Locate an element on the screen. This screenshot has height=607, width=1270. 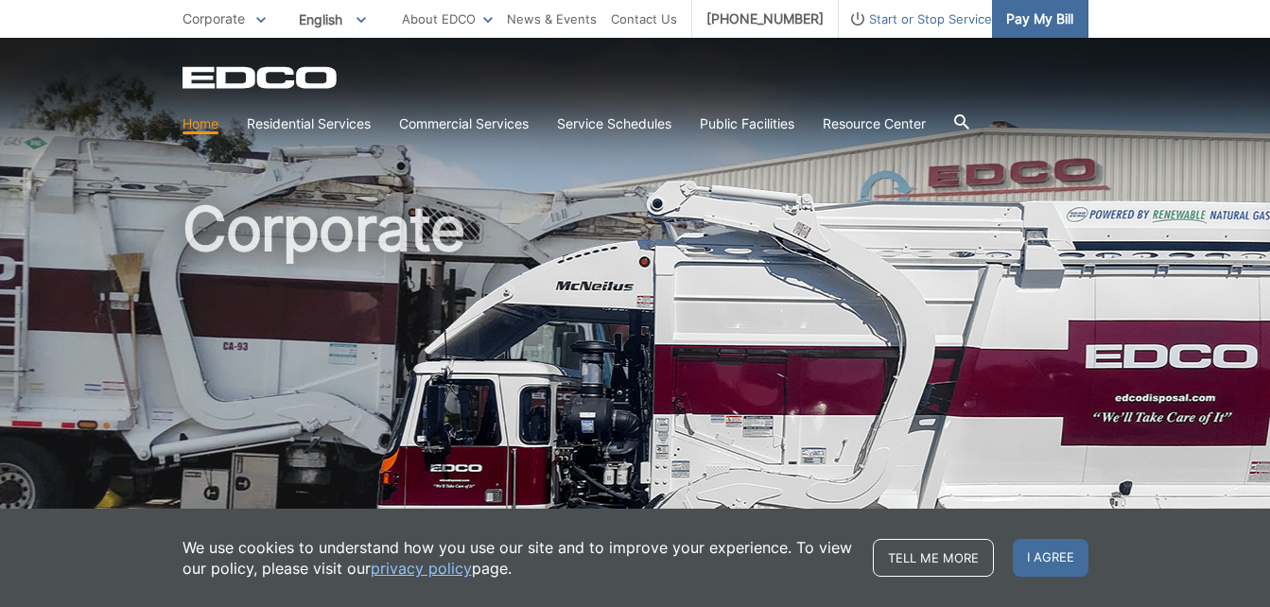
a: About EDCO is located at coordinates (447, 19).